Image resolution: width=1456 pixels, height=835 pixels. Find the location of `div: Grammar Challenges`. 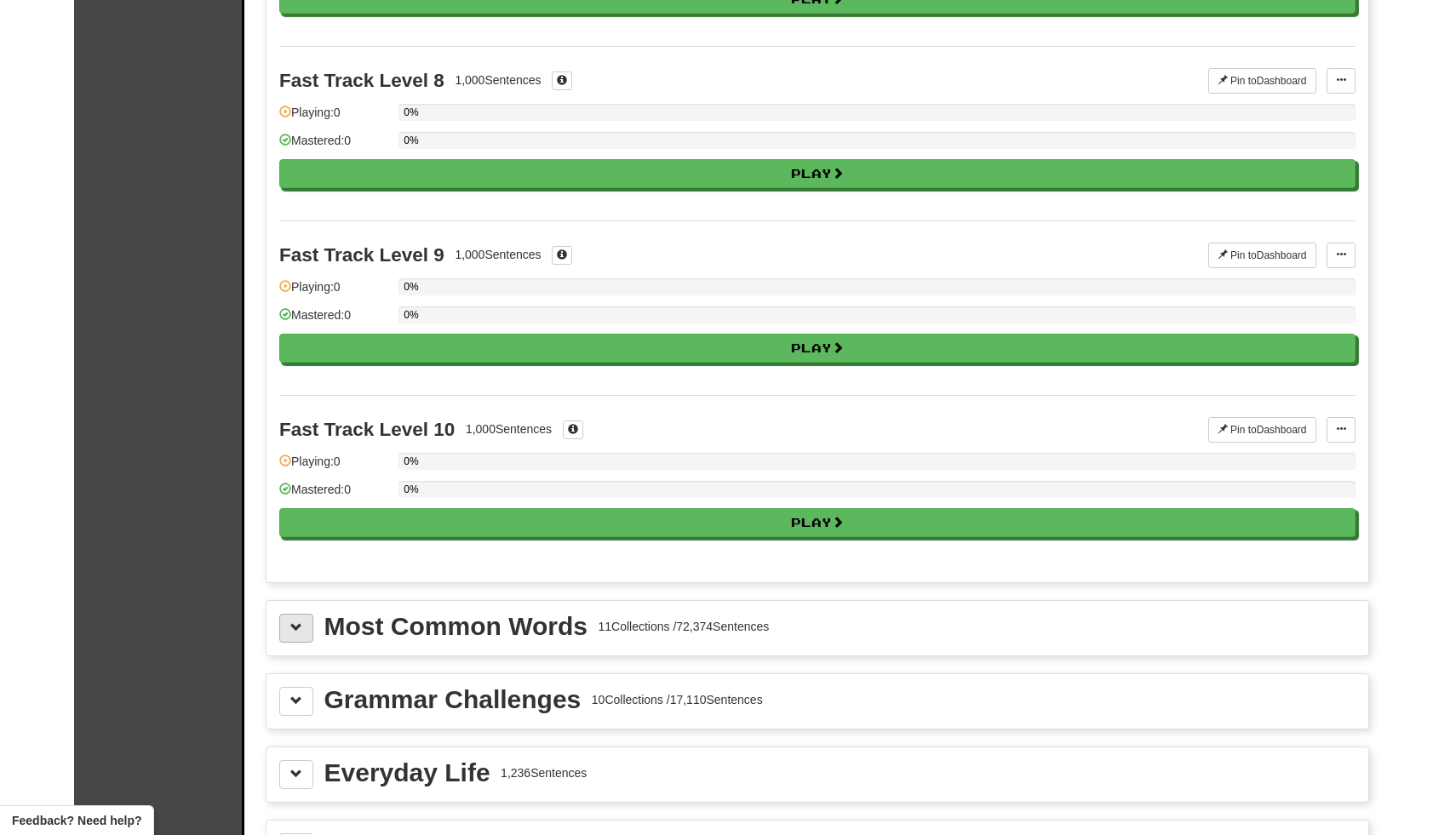

div: Grammar Challenges is located at coordinates (452, 700).